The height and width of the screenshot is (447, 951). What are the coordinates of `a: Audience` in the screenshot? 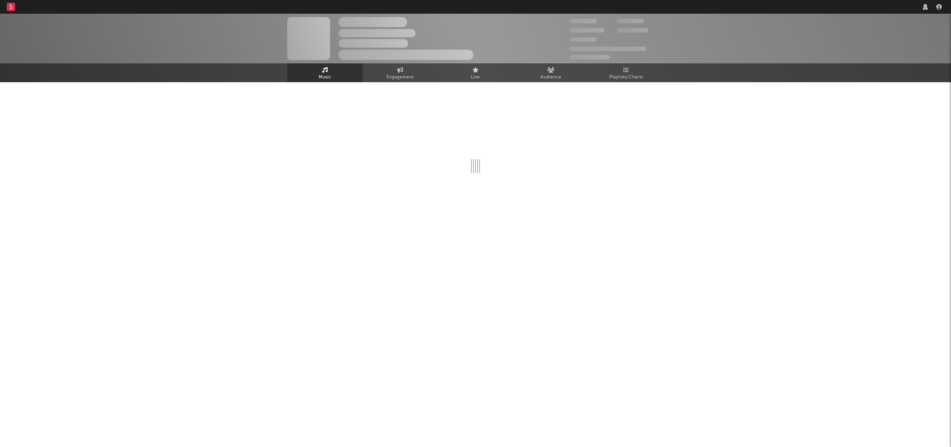 It's located at (551, 73).